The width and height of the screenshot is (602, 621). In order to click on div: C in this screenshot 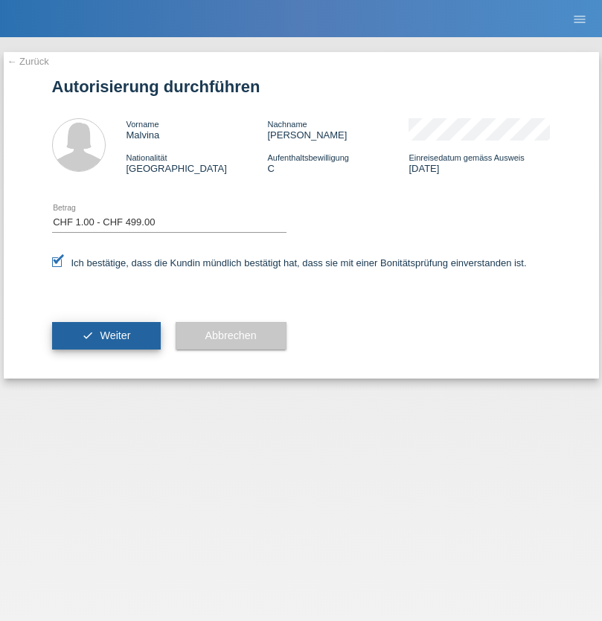, I will do `click(338, 163)`.